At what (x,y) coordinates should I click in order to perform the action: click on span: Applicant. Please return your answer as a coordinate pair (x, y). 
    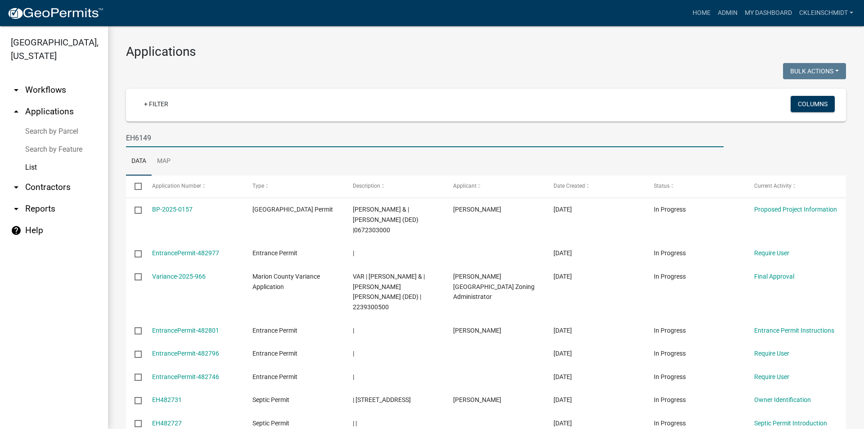
    Looking at the image, I should click on (465, 186).